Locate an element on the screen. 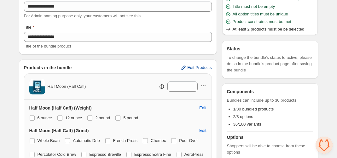 The width and height of the screenshot is (337, 158). span: Espresso Breville is located at coordinates (105, 154).